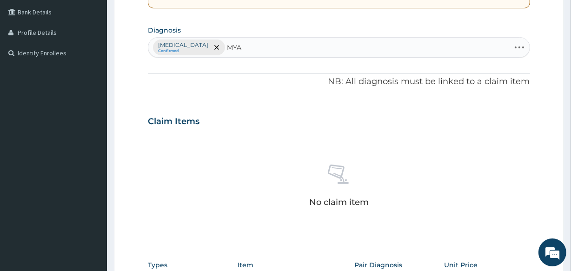 The width and height of the screenshot is (571, 271). I want to click on label: Item, so click(246, 265).